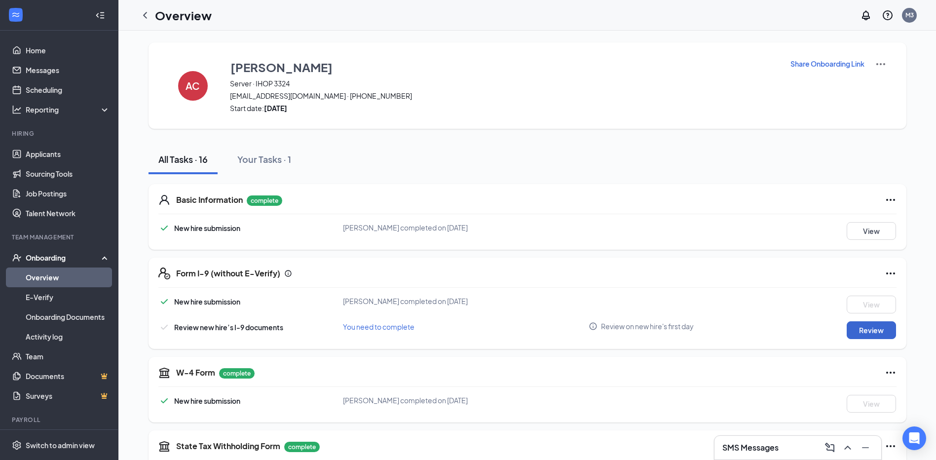 The image size is (936, 460). I want to click on a: Activity log, so click(68, 336).